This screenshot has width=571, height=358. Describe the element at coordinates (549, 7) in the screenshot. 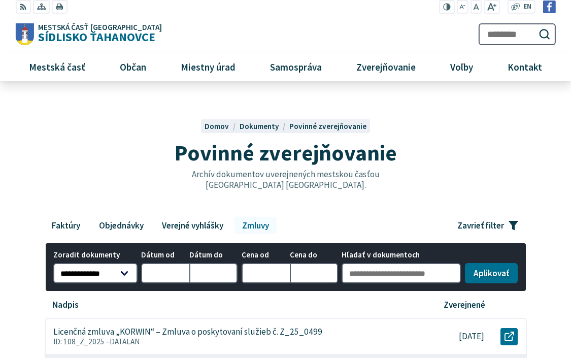

I see `img: Prejsť na Facebook stránku` at that location.